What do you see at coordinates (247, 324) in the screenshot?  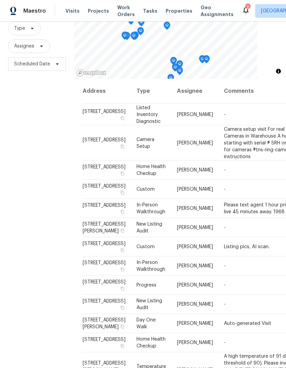 I see `span: Auto-generated Visit` at bounding box center [247, 324].